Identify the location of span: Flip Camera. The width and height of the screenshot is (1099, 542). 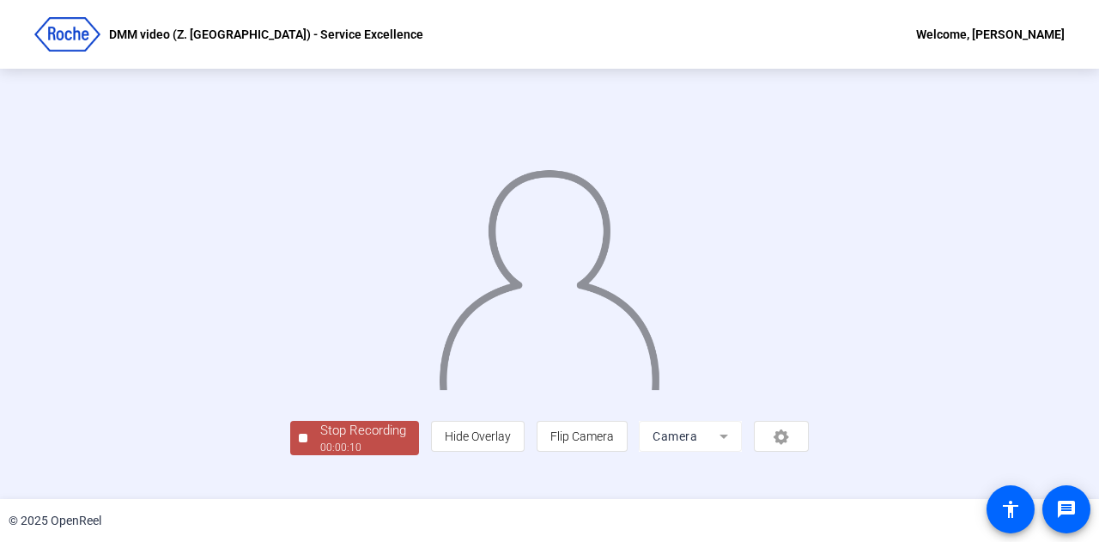
(582, 436).